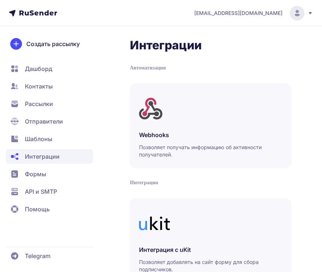 The width and height of the screenshot is (322, 272). What do you see at coordinates (49, 256) in the screenshot?
I see `a: Telegram` at bounding box center [49, 256].